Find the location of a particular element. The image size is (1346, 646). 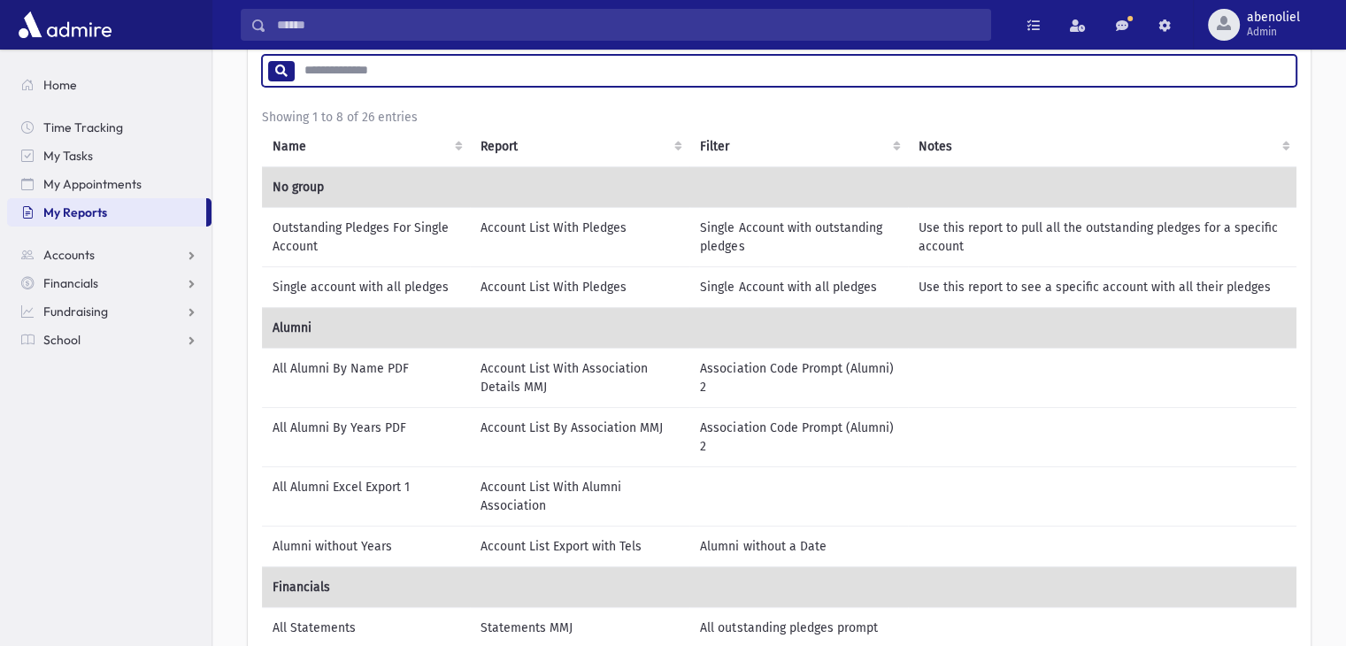

a: My Appointments is located at coordinates (109, 184).